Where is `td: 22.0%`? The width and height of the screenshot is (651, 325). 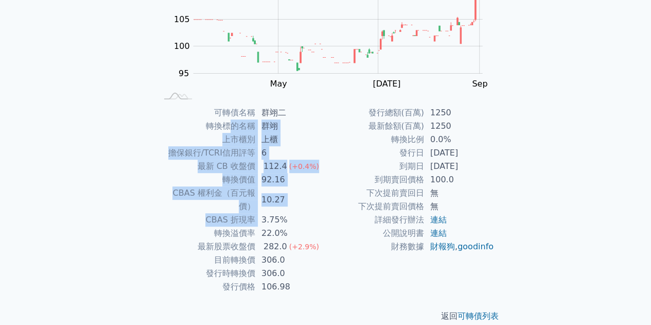 td: 22.0% is located at coordinates (290, 233).